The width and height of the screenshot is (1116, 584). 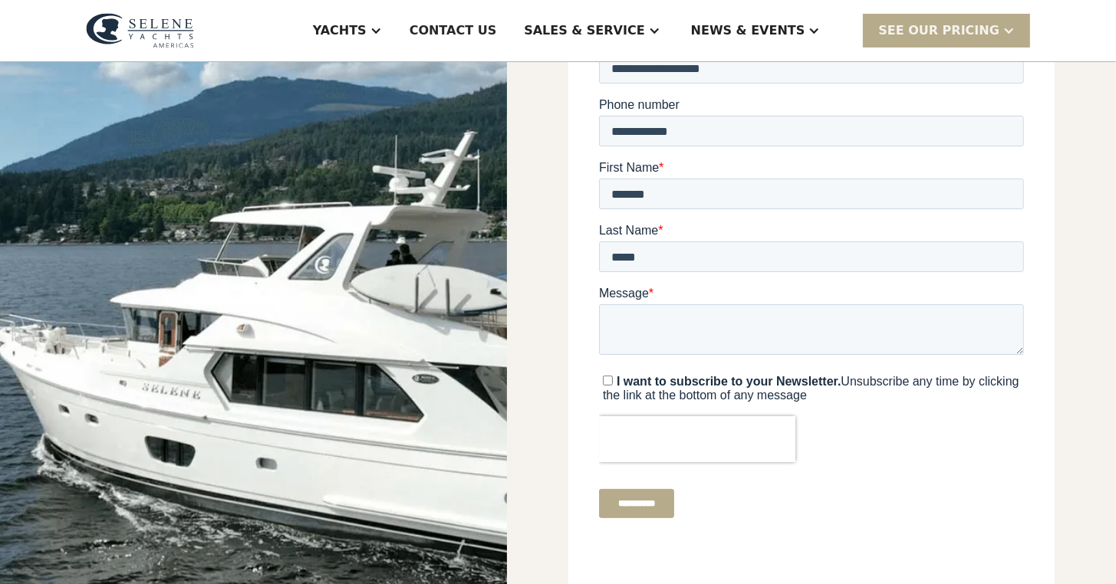 What do you see at coordinates (584, 31) in the screenshot?
I see `div: Sales & Service` at bounding box center [584, 31].